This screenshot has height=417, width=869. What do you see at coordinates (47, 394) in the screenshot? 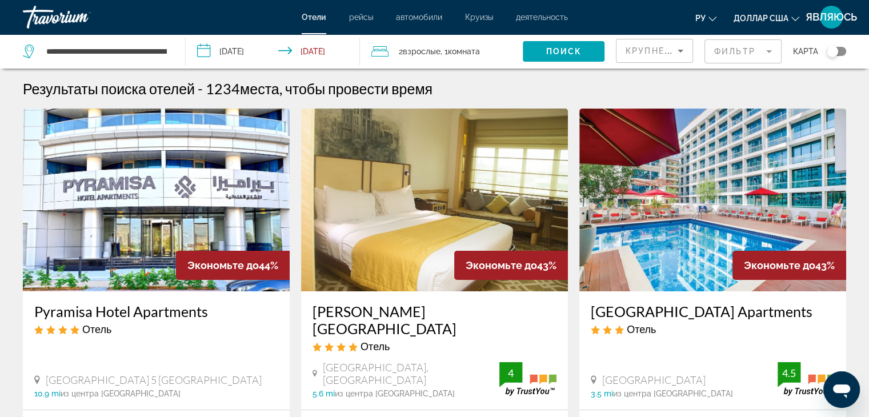
I see `span: 10.9 mi` at bounding box center [47, 394].